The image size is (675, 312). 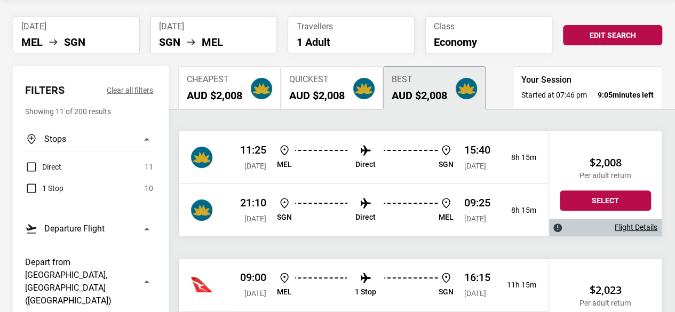 I want to click on span: 9:05, so click(x=605, y=95).